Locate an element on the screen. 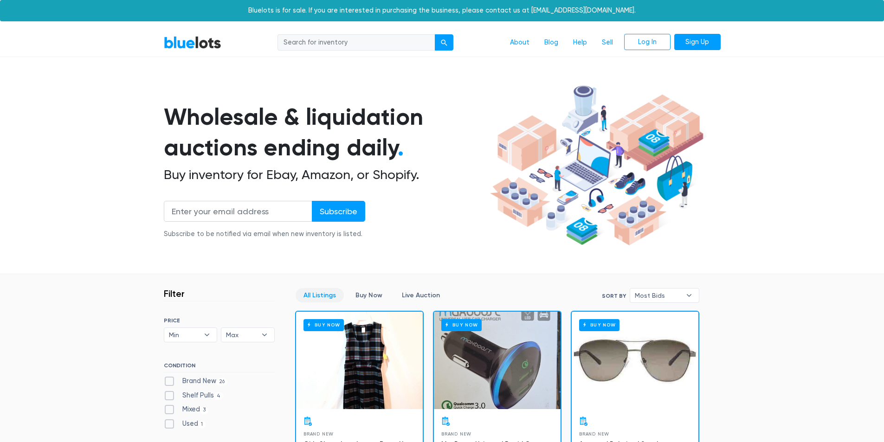  a: Sell is located at coordinates (607, 43).